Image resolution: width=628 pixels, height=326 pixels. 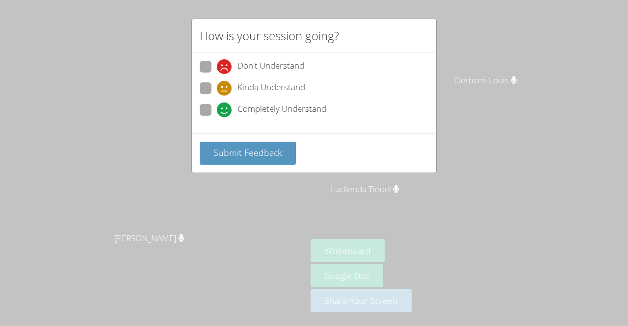 What do you see at coordinates (269, 36) in the screenshot?
I see `h2: How is your session going?` at bounding box center [269, 36].